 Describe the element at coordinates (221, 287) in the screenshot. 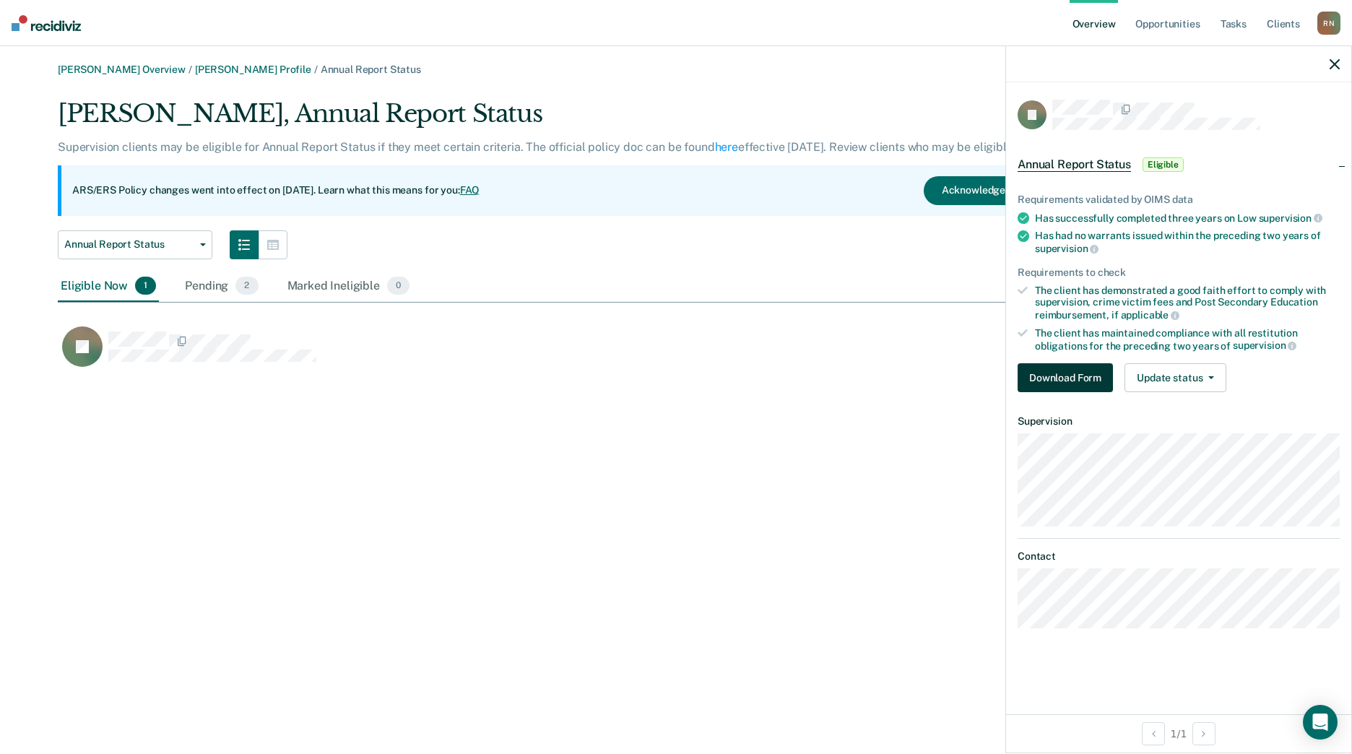

I see `div: Pending` at that location.